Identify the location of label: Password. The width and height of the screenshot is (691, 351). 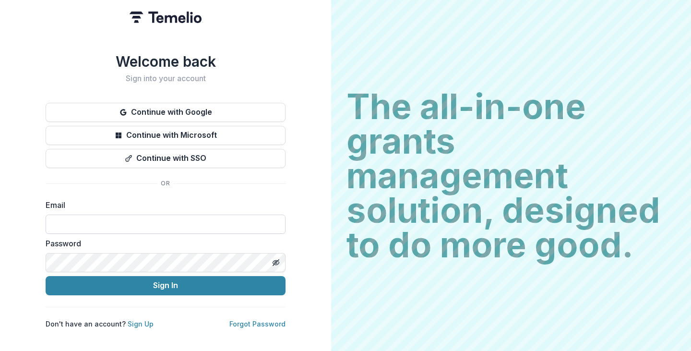
(163, 243).